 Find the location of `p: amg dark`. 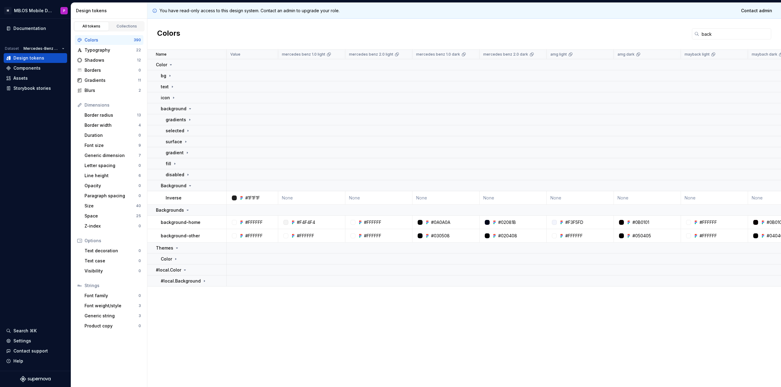

p: amg dark is located at coordinates (626, 54).